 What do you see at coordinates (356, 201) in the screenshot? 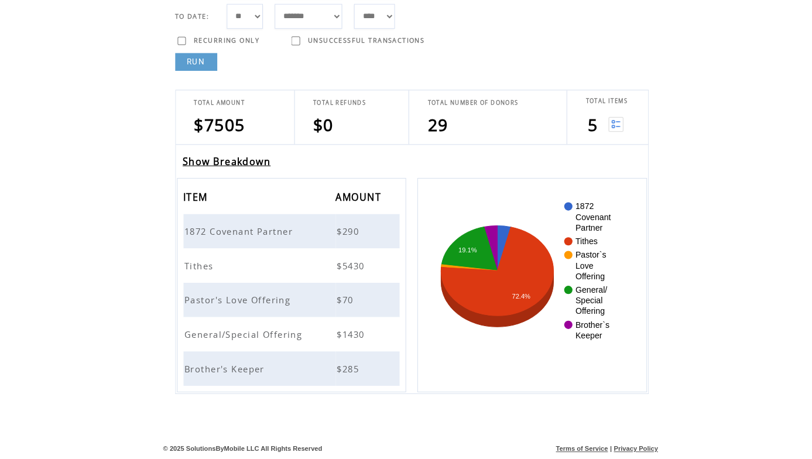
I see `a: AMOUNT` at bounding box center [356, 201].